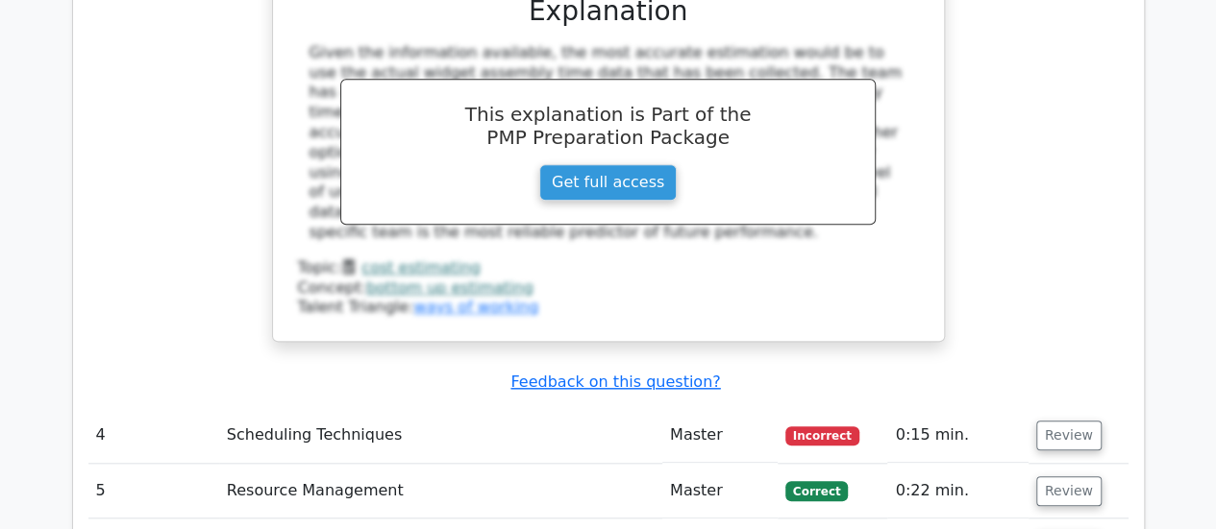 The image size is (1216, 529). What do you see at coordinates (450, 287) in the screenshot?
I see `a: bottom up estimating` at bounding box center [450, 287].